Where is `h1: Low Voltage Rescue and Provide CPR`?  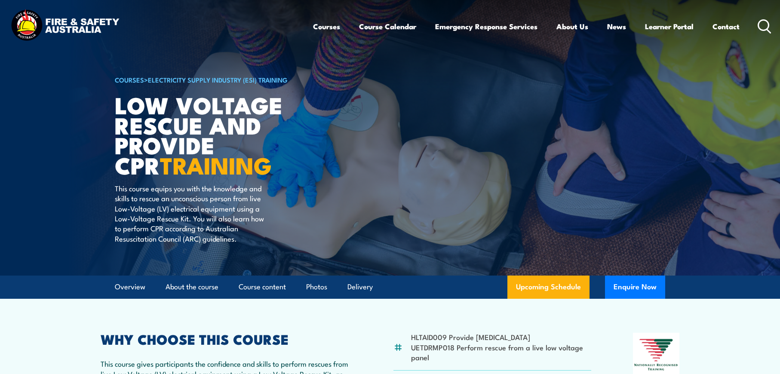 h1: Low Voltage Rescue and Provide CPR is located at coordinates (221, 135).